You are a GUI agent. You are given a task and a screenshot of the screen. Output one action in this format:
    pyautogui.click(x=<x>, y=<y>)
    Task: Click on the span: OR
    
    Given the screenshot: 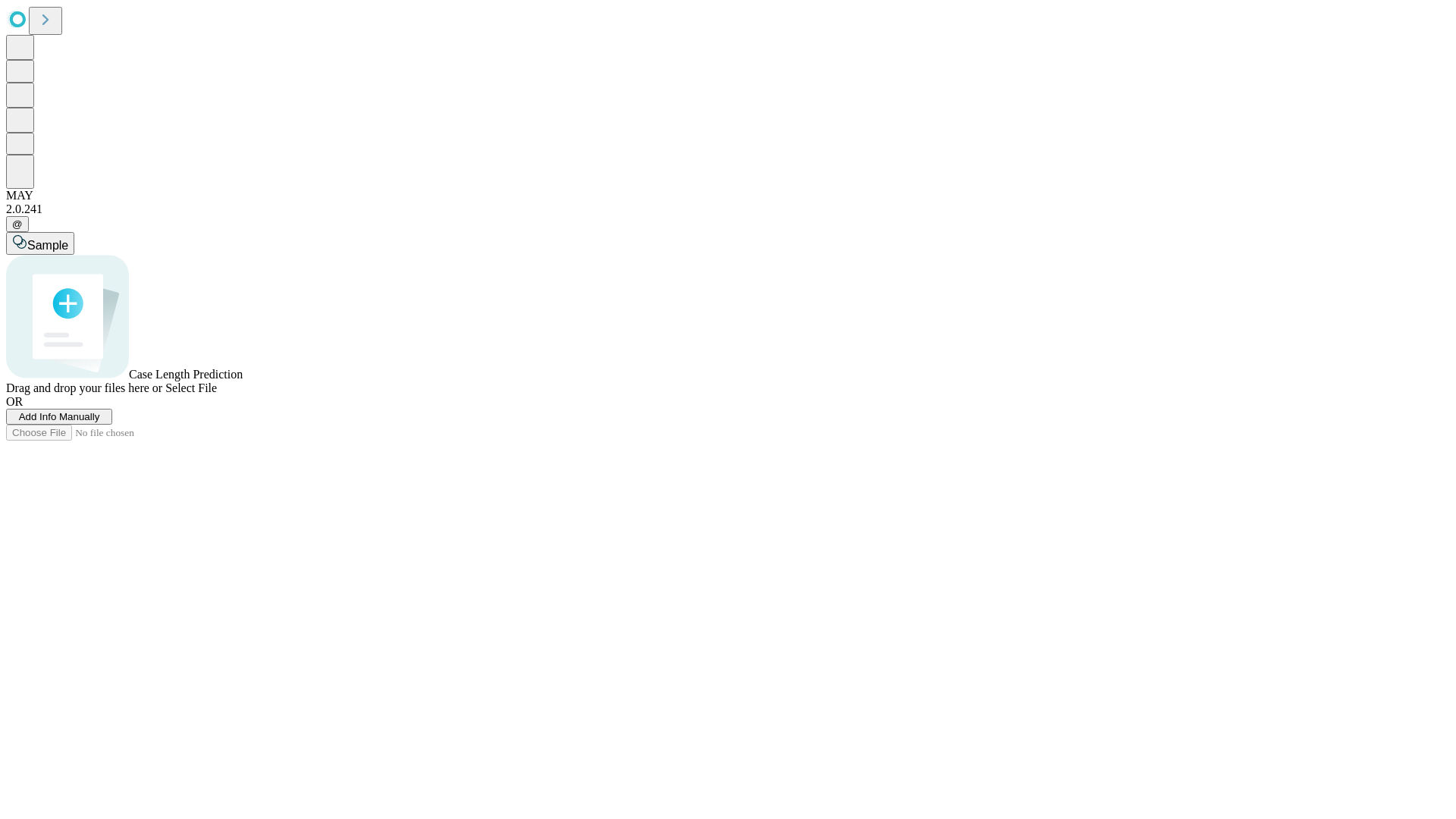 What is the action you would take?
    pyautogui.click(x=15, y=401)
    